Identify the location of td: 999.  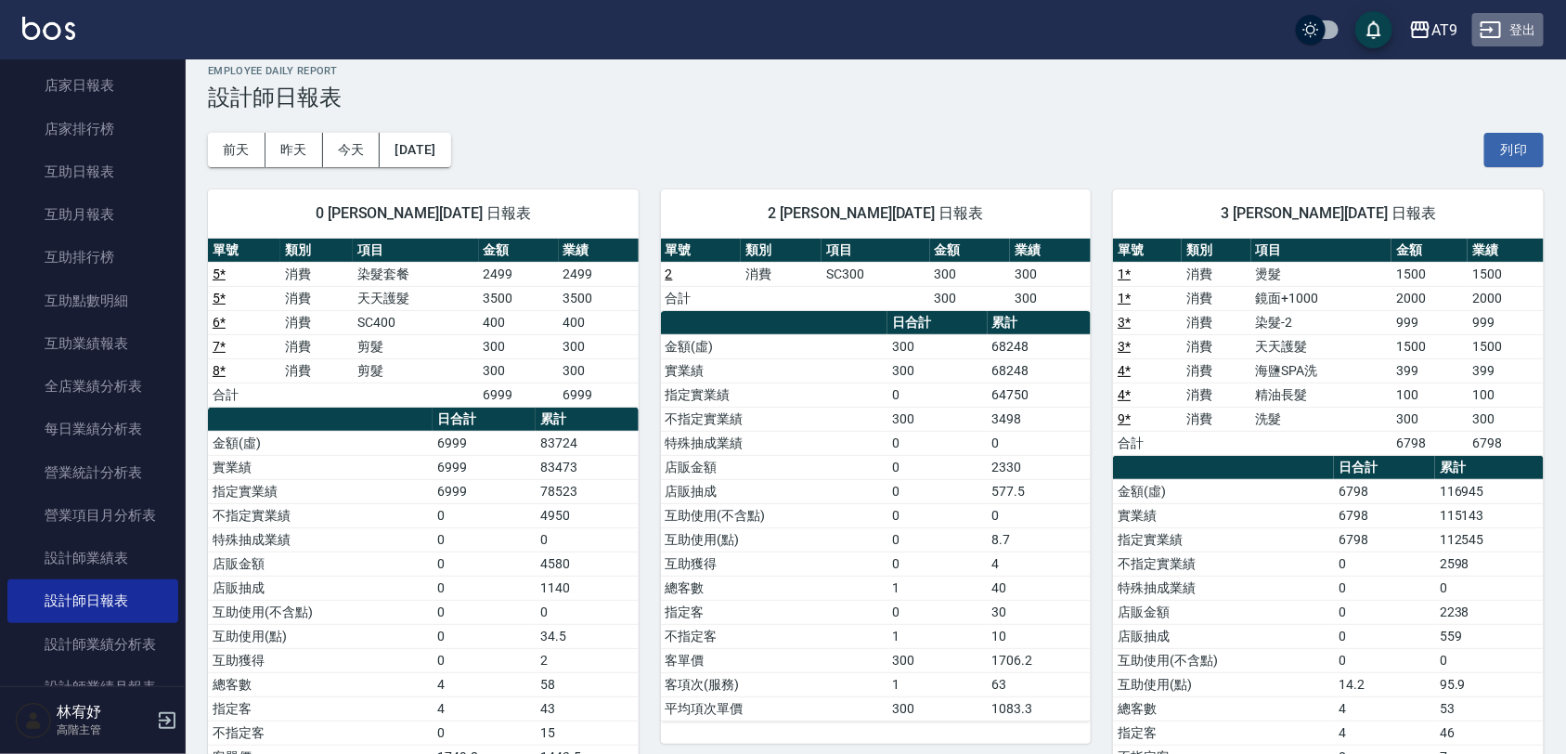
(1506, 322).